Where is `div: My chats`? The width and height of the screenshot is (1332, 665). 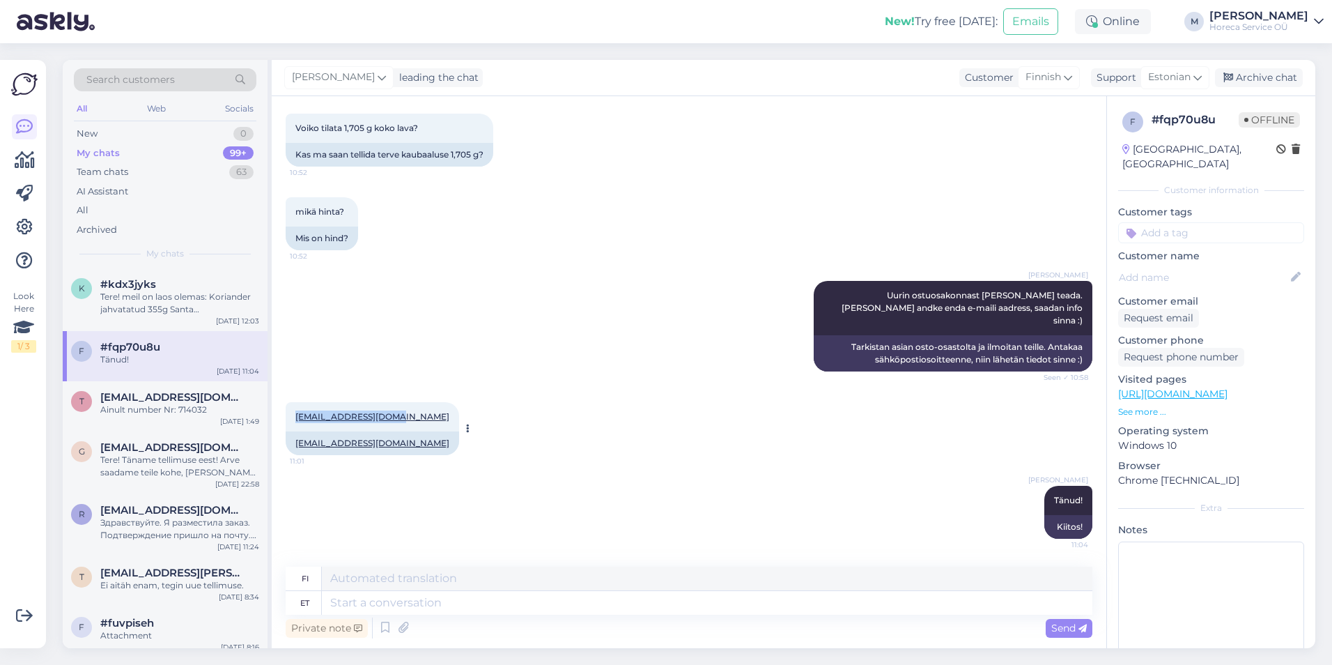
div: My chats is located at coordinates (98, 153).